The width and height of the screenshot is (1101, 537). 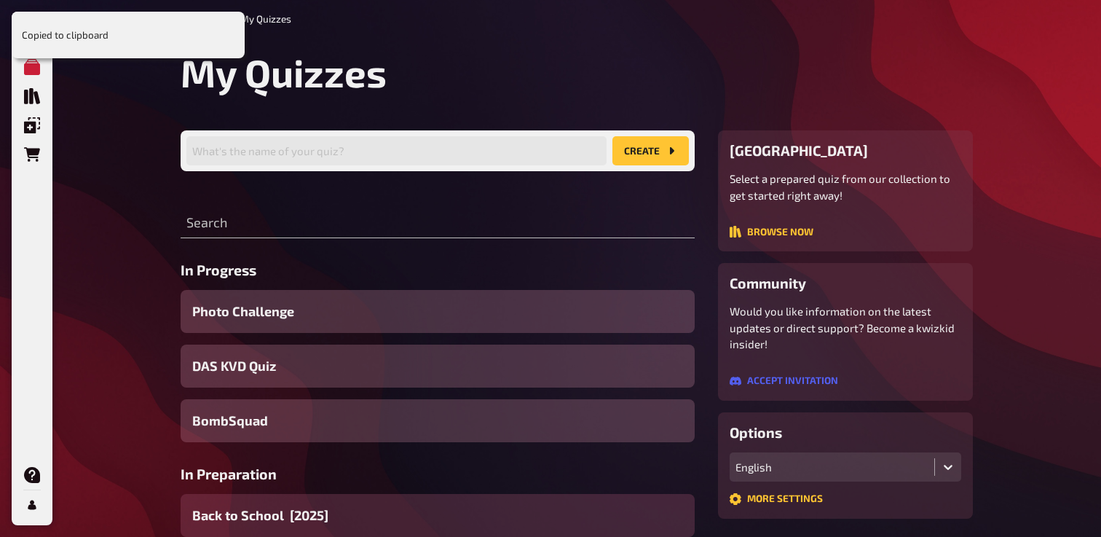 I want to click on div: Copied to clipboard, so click(x=128, y=35).